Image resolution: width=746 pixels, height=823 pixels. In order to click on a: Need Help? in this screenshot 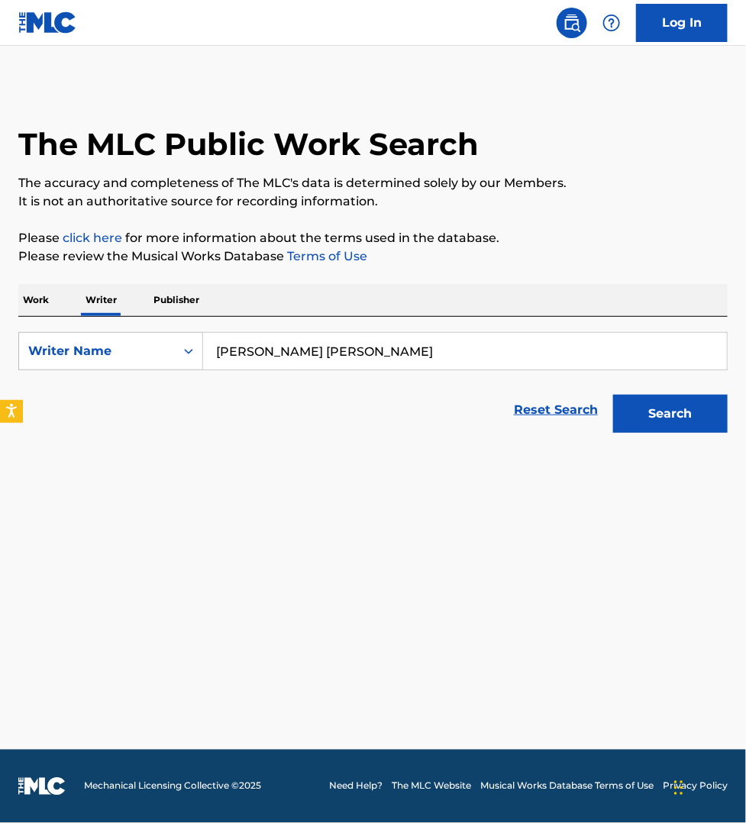, I will do `click(356, 786)`.